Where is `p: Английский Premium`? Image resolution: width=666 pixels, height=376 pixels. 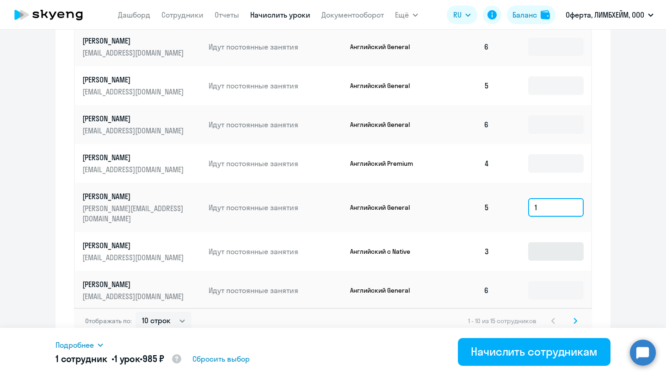
p: Английский Premium is located at coordinates (385, 163).